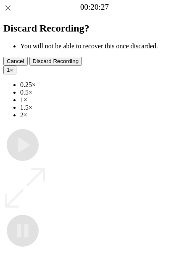 The image size is (189, 253). I want to click on button: Discard Recording, so click(56, 61).